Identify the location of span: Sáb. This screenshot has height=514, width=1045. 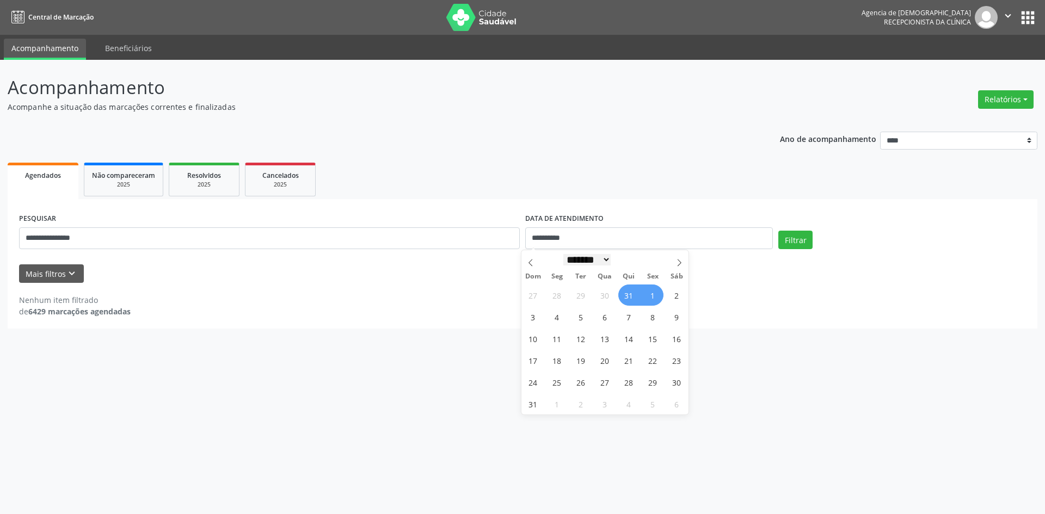
(676, 276).